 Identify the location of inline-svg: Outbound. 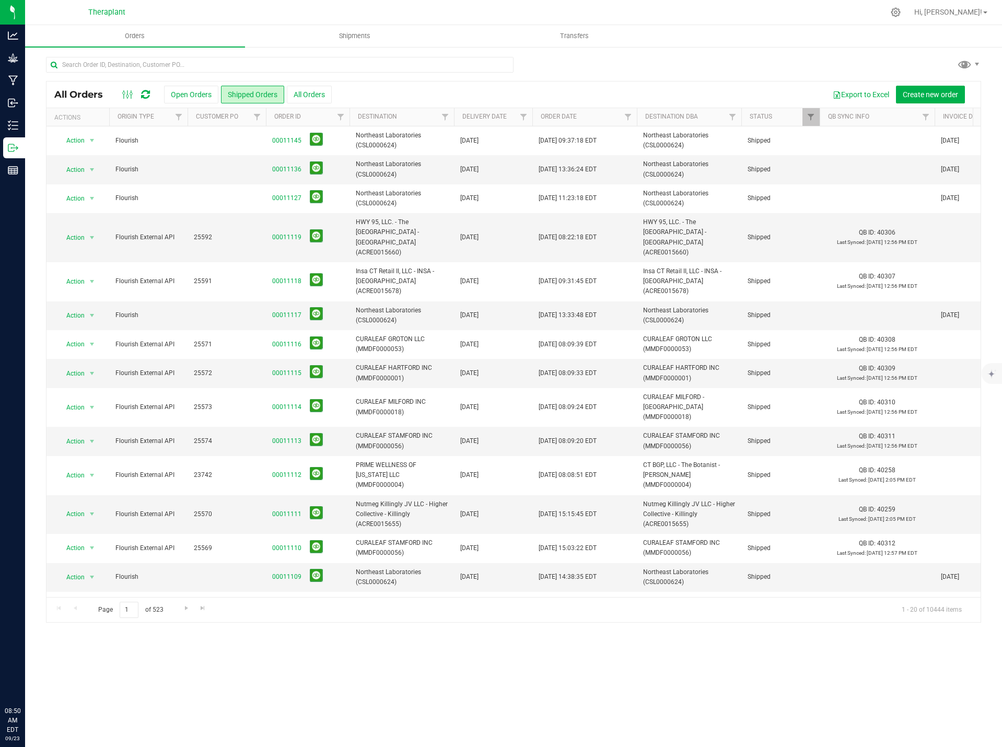
(13, 148).